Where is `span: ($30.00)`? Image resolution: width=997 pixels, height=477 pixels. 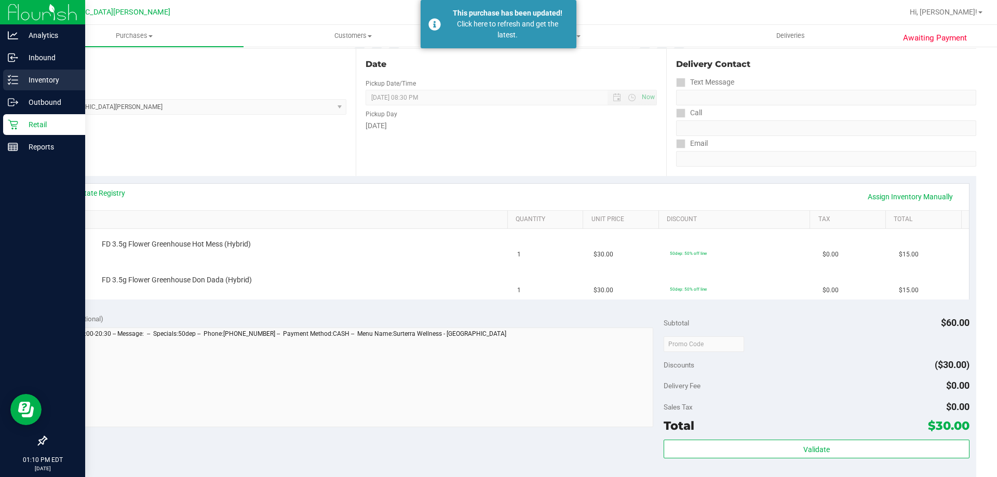 span: ($30.00) is located at coordinates (952, 364).